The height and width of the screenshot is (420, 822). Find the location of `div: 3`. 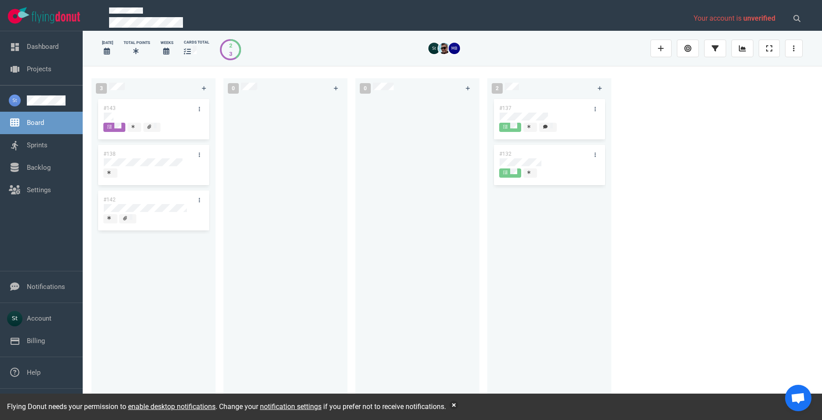

div: 3 is located at coordinates (230, 54).